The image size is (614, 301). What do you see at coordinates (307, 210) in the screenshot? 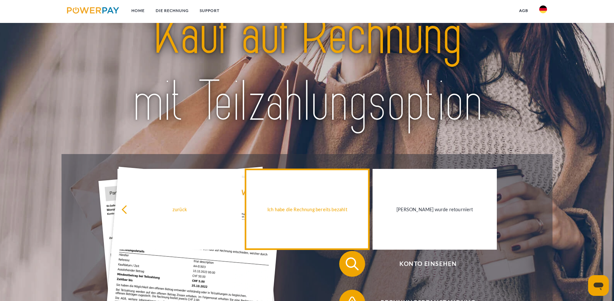
I see `div: Ich habe die Rechnung bereits bezahlt` at bounding box center [307, 210].